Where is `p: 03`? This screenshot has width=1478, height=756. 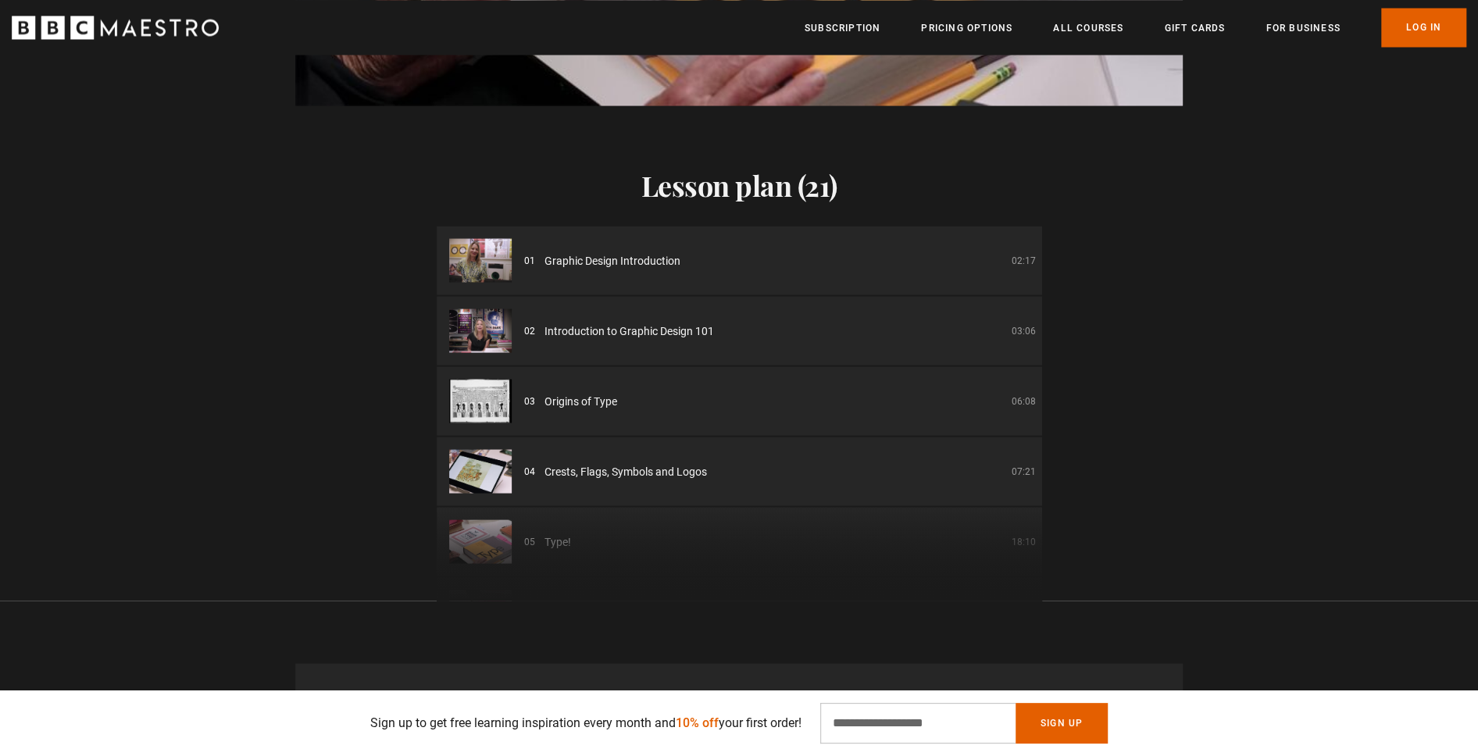 p: 03 is located at coordinates (529, 401).